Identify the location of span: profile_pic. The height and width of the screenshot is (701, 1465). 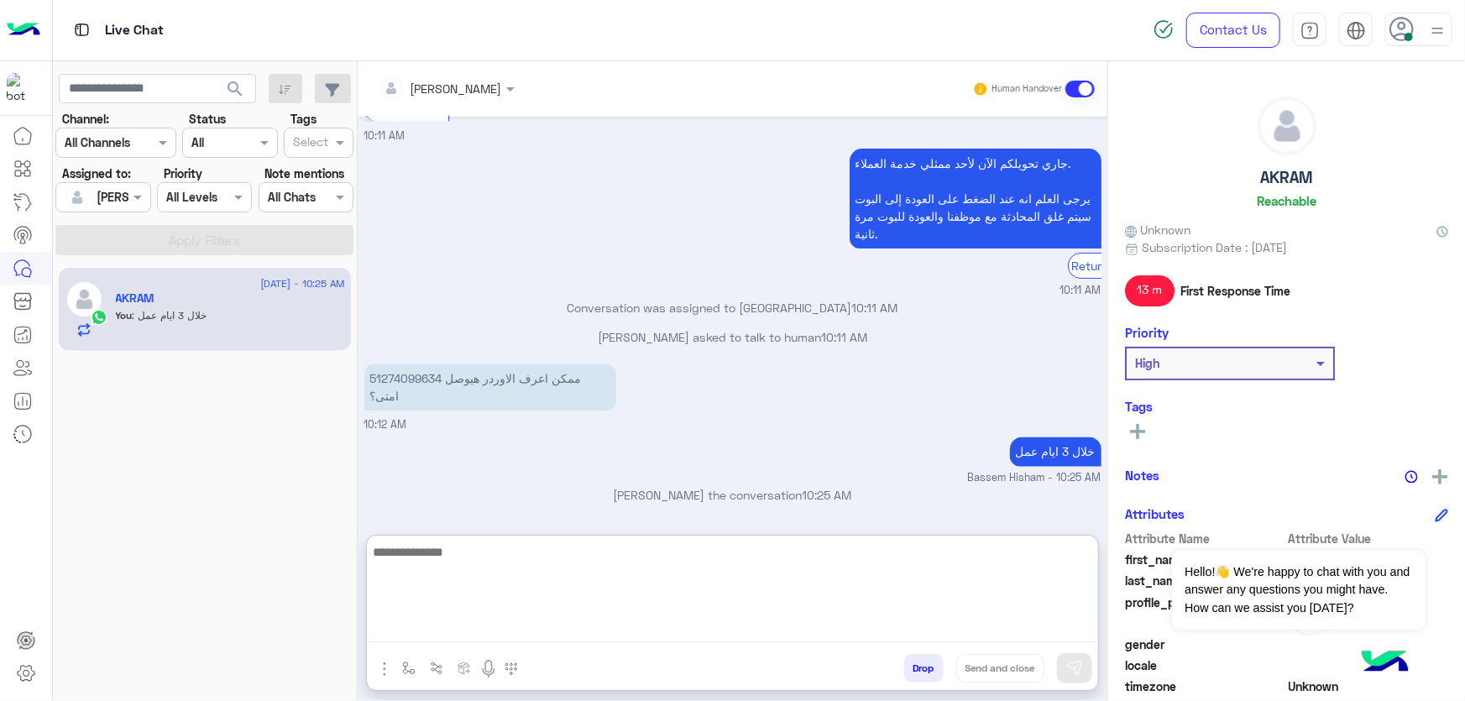
(1205, 613).